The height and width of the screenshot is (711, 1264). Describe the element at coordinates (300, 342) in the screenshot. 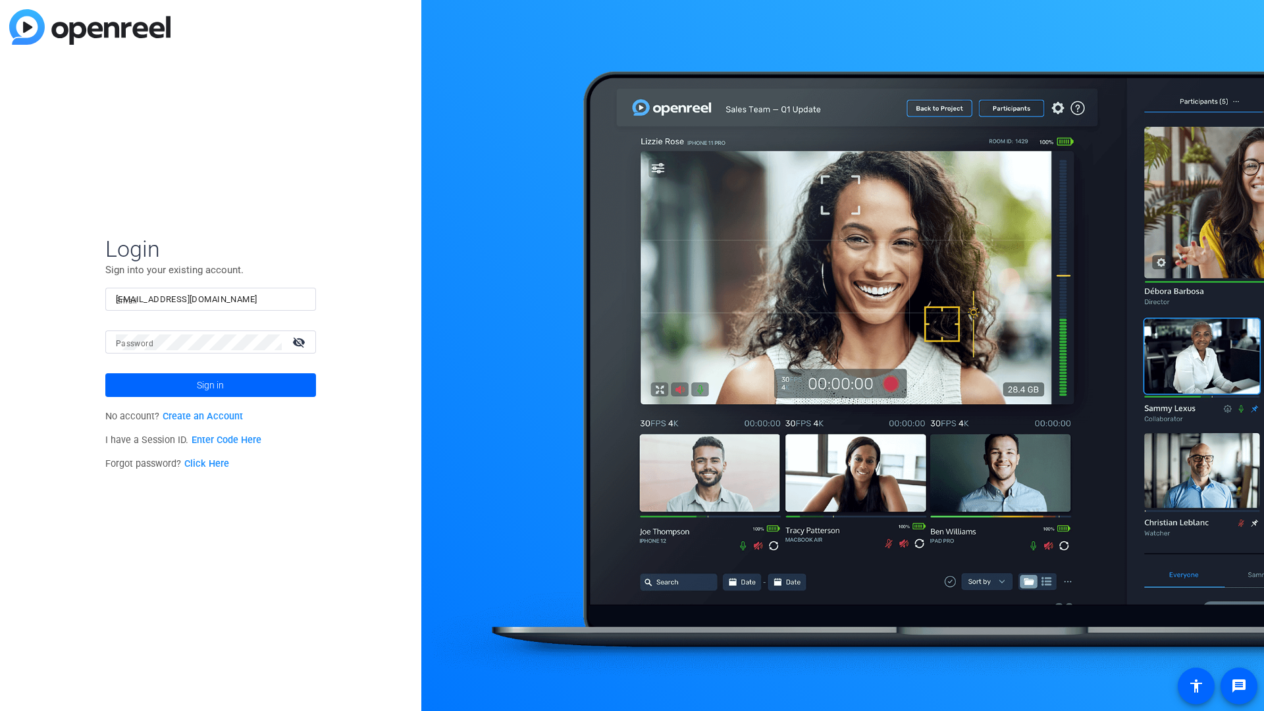

I see `mat-icon: visibility_off` at that location.